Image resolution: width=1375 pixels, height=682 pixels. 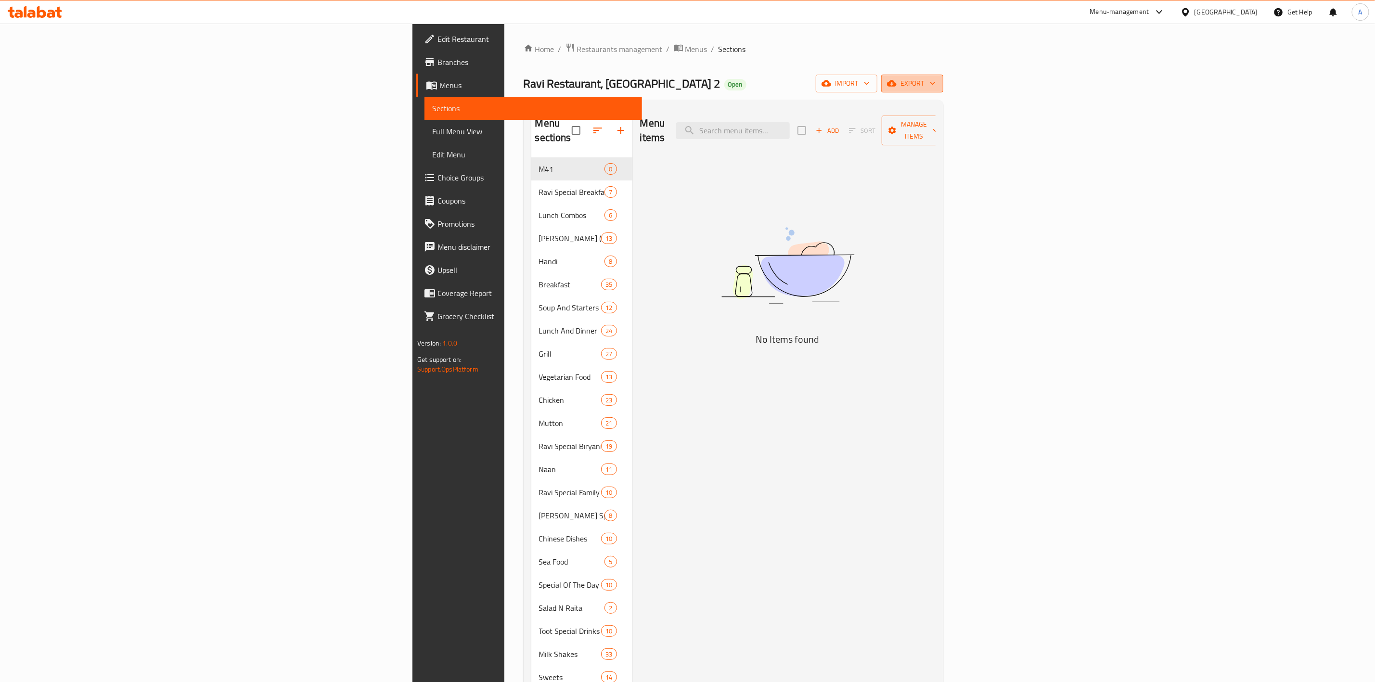 I want to click on div: Special Of The Day, so click(x=570, y=585).